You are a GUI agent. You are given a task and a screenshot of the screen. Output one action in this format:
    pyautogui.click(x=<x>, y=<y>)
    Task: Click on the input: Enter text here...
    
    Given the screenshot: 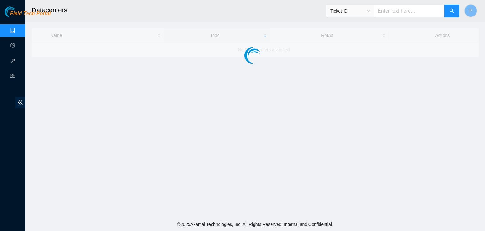 What is the action you would take?
    pyautogui.click(x=410, y=11)
    